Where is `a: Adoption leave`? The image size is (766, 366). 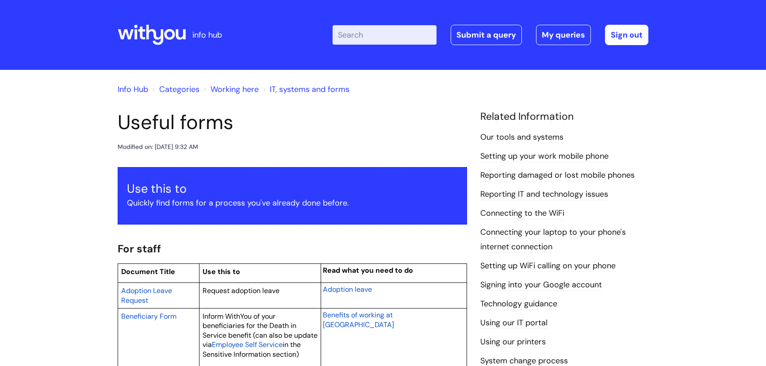 a: Adoption leave is located at coordinates (347, 289).